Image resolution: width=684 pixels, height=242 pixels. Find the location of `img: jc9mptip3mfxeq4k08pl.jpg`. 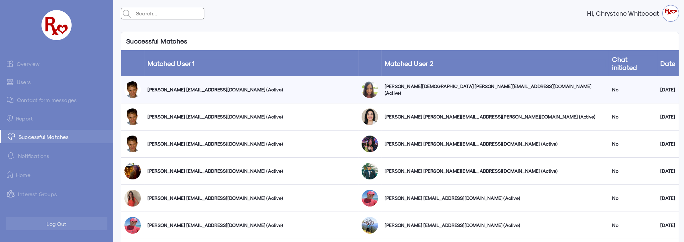

img: jc9mptip3mfxeq4k08pl.jpg is located at coordinates (370, 117).